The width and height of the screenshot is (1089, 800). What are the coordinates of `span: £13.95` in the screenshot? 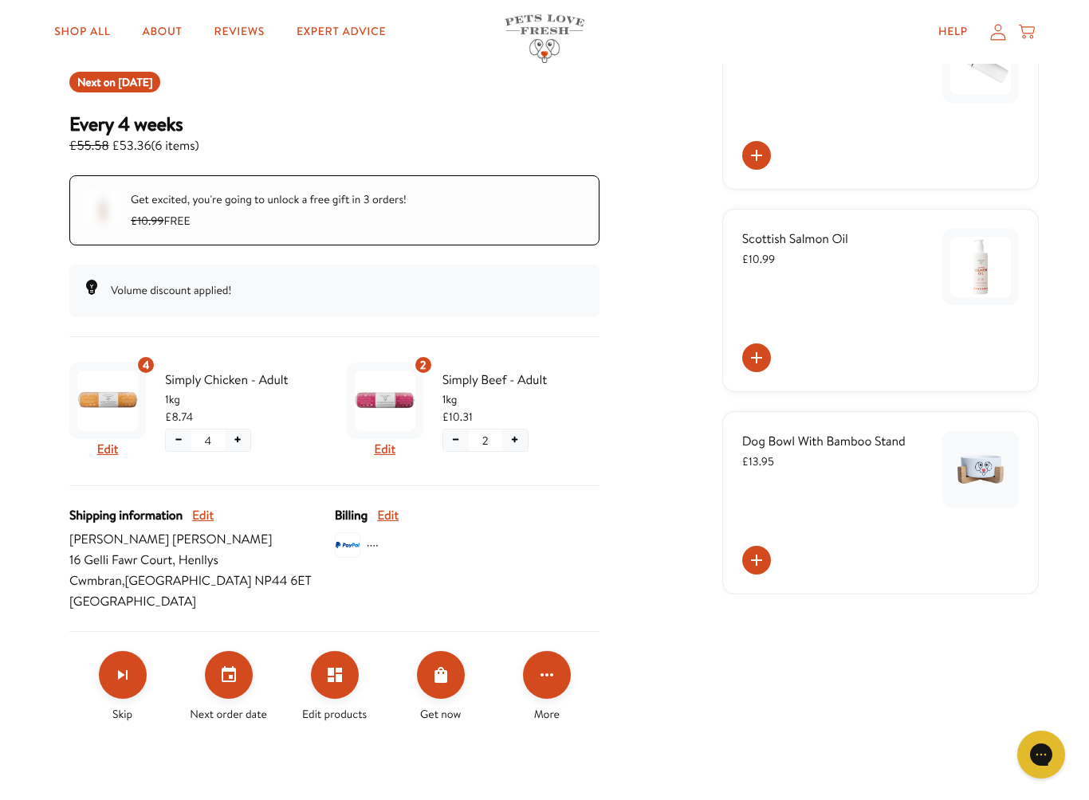 It's located at (758, 462).